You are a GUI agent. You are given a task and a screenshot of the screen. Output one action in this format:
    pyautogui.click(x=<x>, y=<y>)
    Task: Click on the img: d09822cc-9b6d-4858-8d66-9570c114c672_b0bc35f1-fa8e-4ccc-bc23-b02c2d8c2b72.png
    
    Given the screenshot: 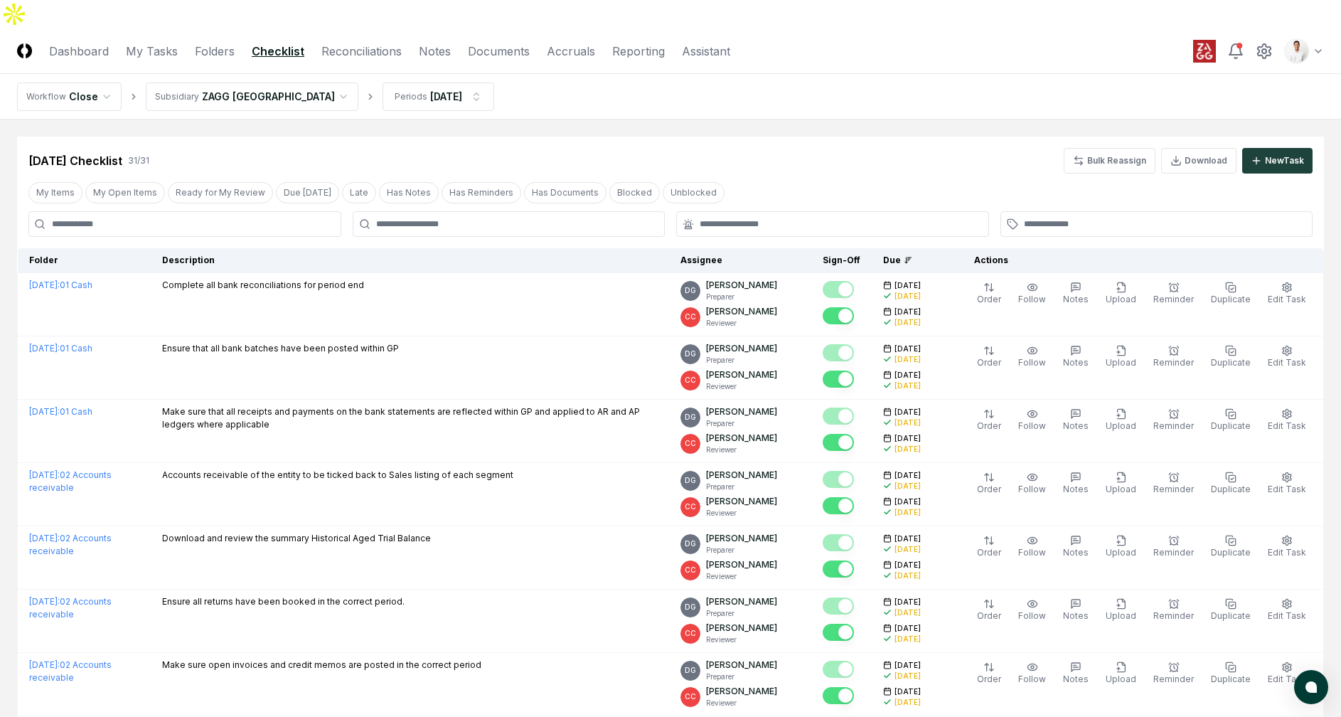 What is the action you would take?
    pyautogui.click(x=1297, y=51)
    